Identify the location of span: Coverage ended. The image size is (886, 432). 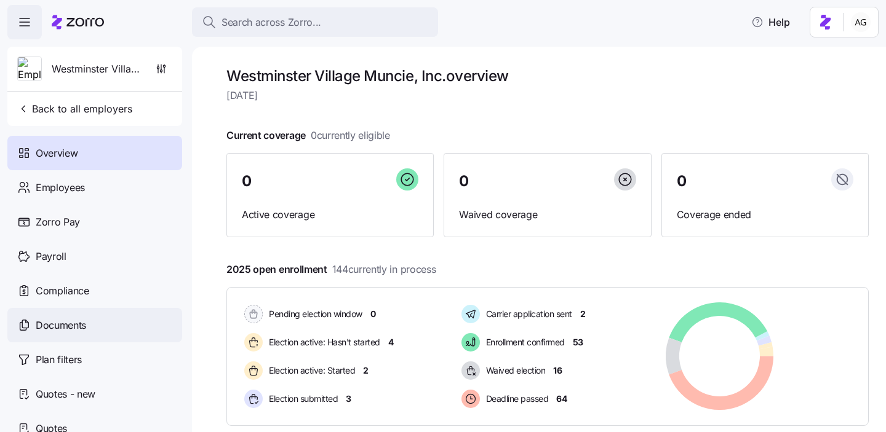
(765, 215).